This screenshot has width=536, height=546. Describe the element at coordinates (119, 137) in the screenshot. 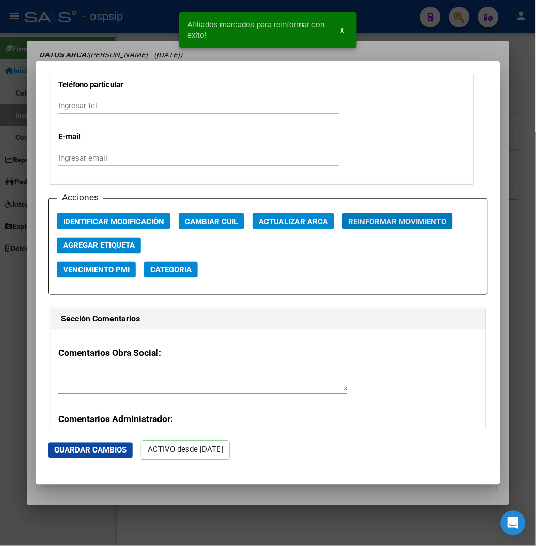

I see `p: E-mail` at that location.